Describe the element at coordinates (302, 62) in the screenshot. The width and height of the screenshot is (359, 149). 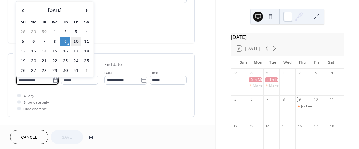
I see `div: Thu` at that location.